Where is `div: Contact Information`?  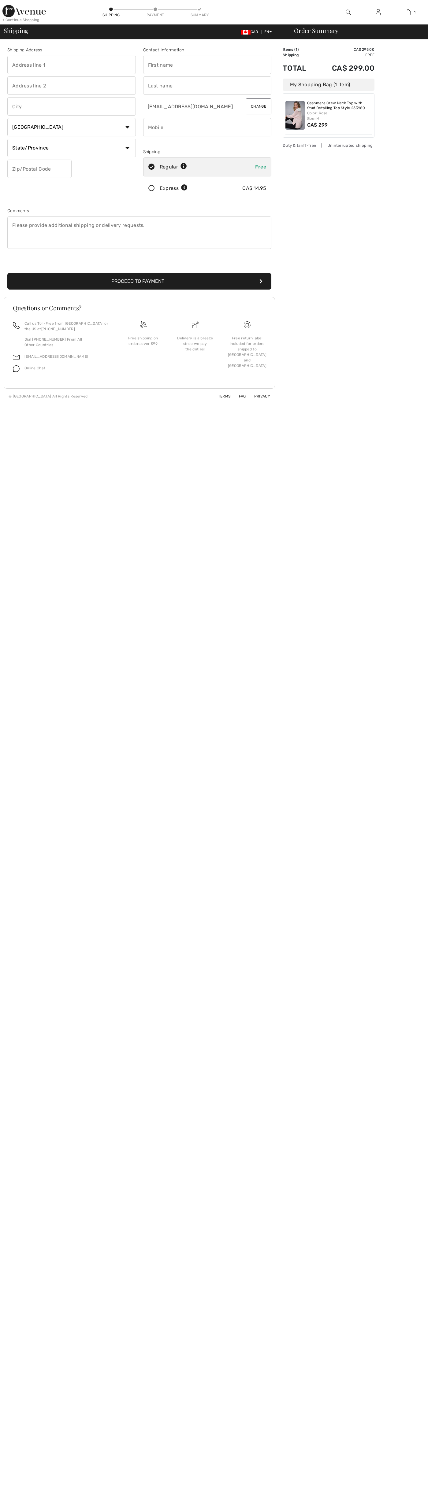 div: Contact Information is located at coordinates (207, 50).